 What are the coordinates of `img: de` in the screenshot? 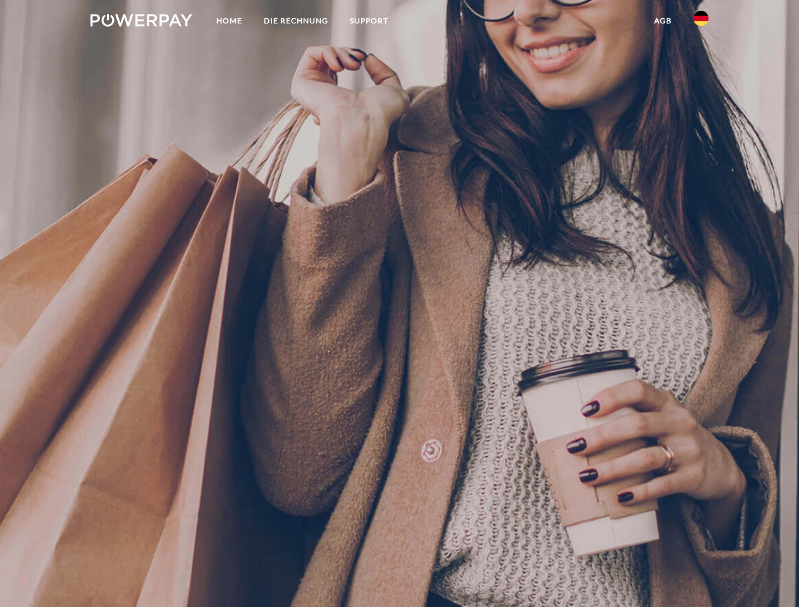 It's located at (701, 18).